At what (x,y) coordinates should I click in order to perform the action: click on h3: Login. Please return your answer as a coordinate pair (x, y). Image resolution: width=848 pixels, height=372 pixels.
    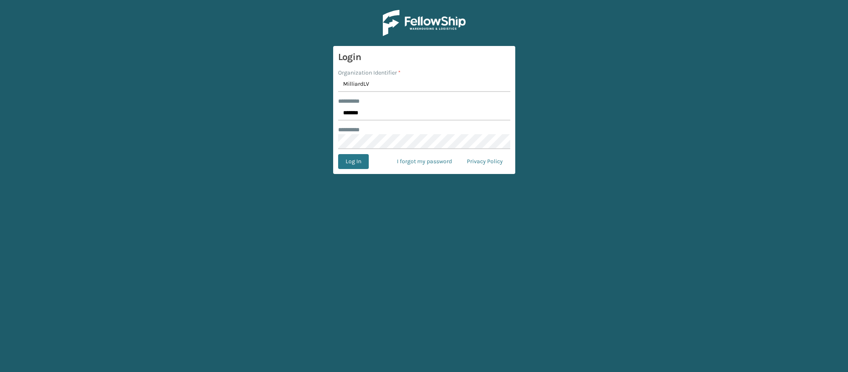
    Looking at the image, I should click on (424, 57).